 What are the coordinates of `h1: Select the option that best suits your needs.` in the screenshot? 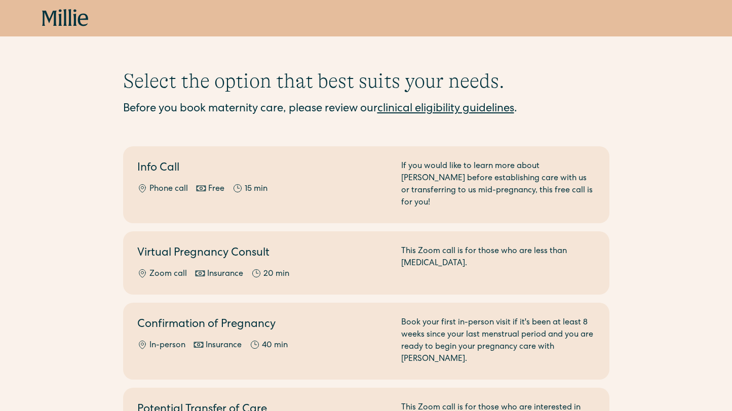 It's located at (366, 81).